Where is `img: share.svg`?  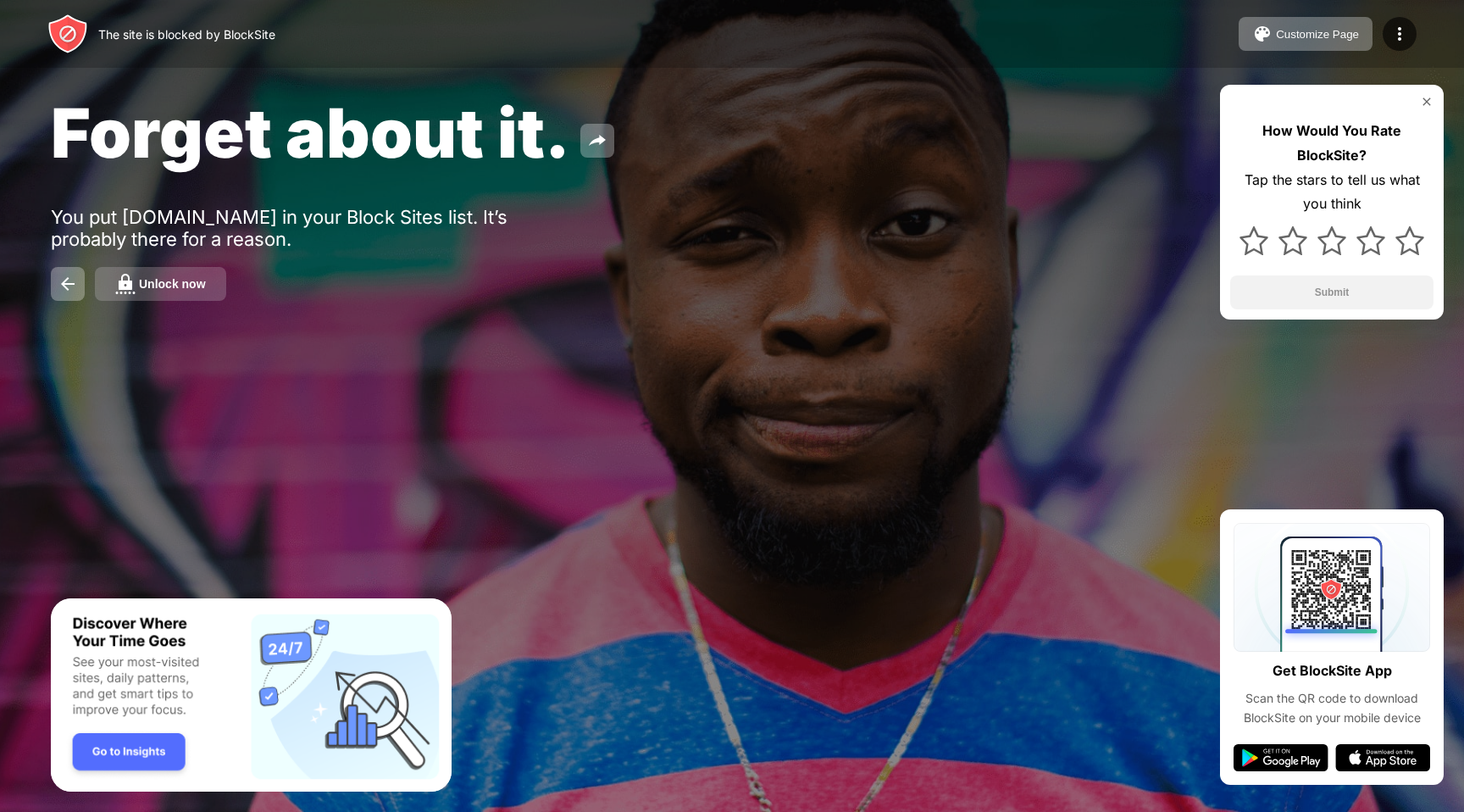 img: share.svg is located at coordinates (597, 141).